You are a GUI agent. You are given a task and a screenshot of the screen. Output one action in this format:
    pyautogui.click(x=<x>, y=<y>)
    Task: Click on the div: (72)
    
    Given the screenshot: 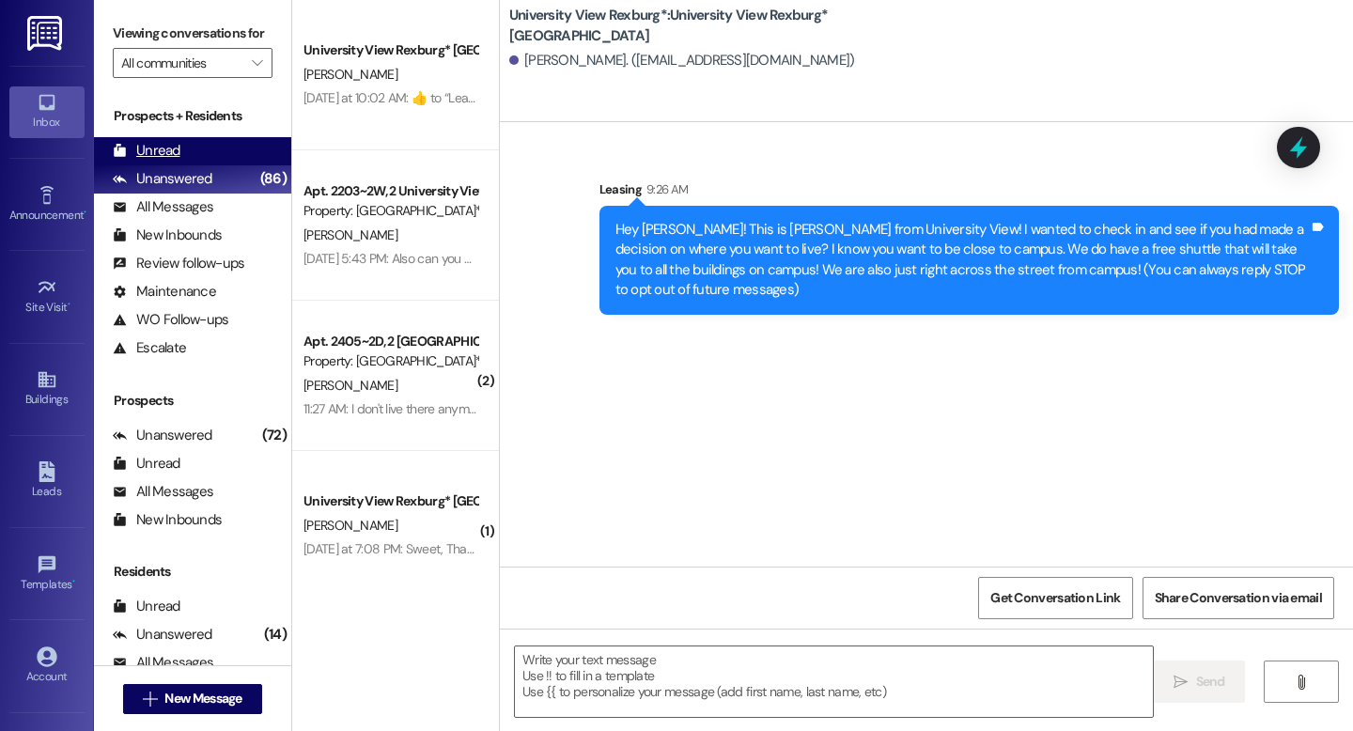 What is the action you would take?
    pyautogui.click(x=274, y=435)
    